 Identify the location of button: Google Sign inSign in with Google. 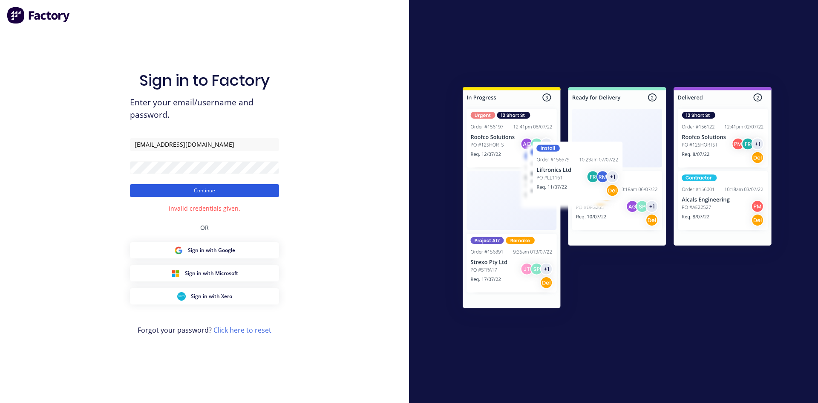
(205, 250).